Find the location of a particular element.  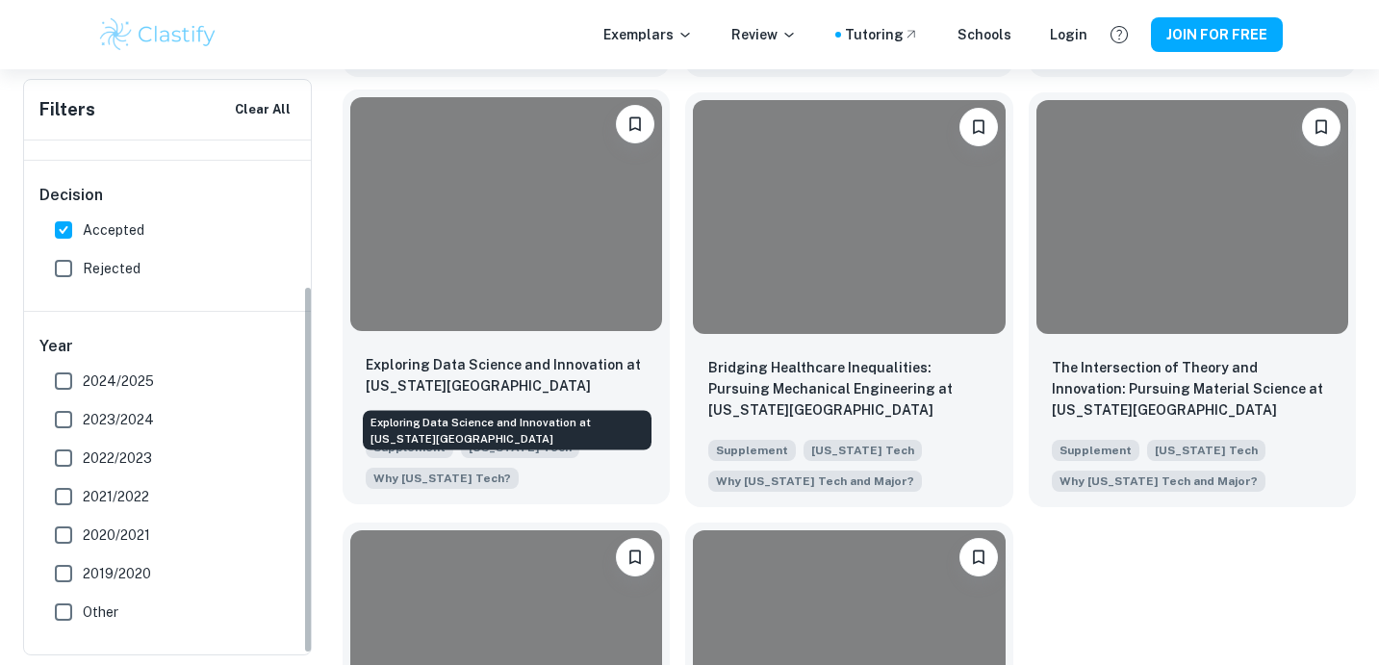

p: Bridging Healthcare Inequalities: Pursuing Mechanical Engineering at Georgia Tech is located at coordinates (849, 389).